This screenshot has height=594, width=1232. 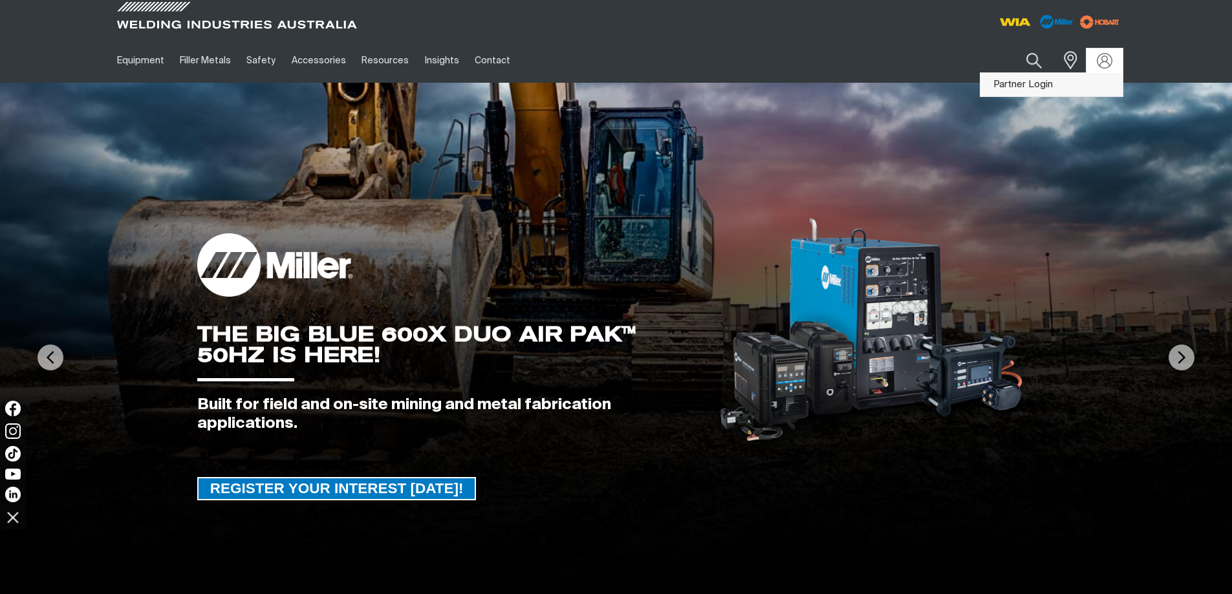 I want to click on a: Resources, so click(x=385, y=60).